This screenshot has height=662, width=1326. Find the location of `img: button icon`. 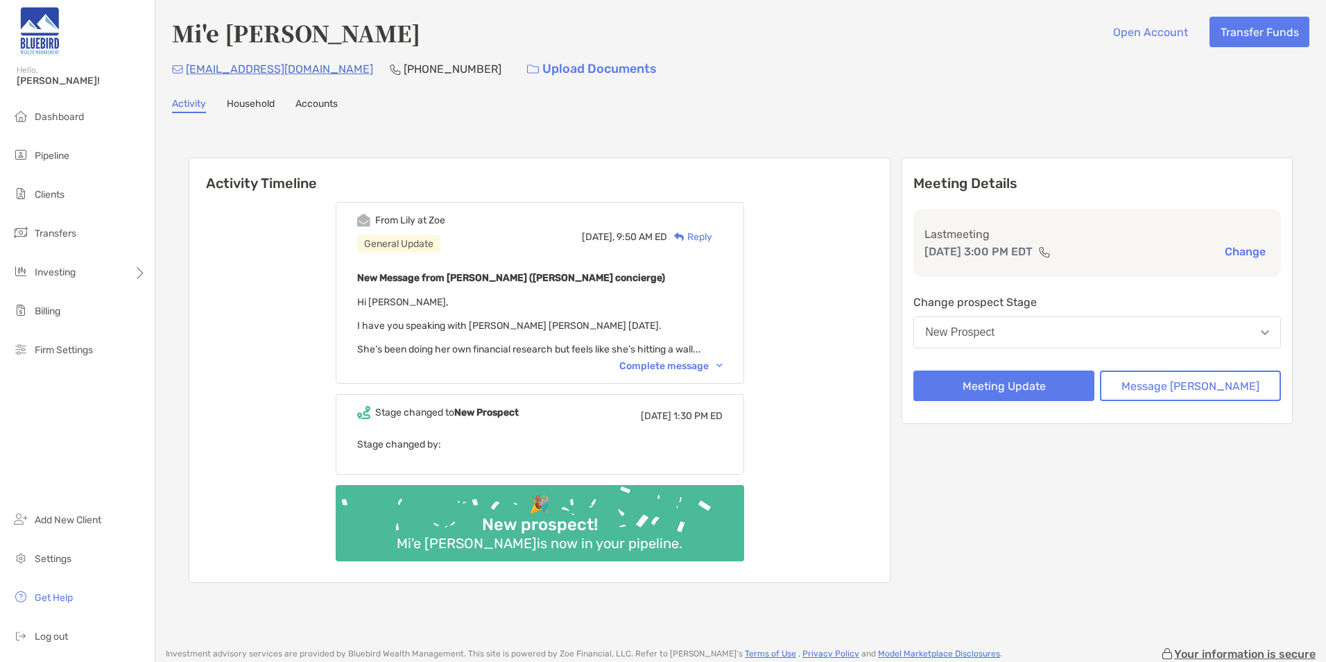

img: button icon is located at coordinates (533, 69).